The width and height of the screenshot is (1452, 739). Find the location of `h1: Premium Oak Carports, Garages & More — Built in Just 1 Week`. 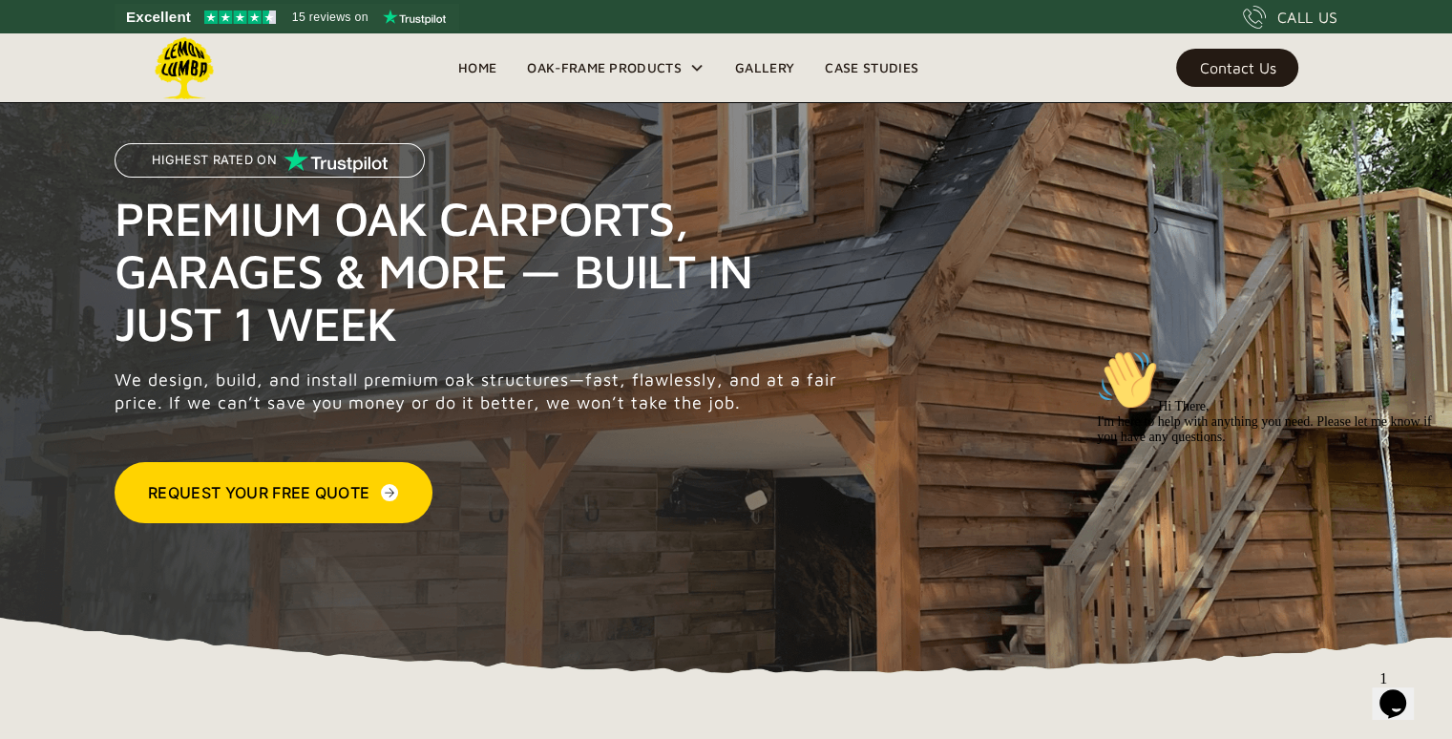

h1: Premium Oak Carports, Garages & More — Built in Just 1 Week is located at coordinates (481, 270).